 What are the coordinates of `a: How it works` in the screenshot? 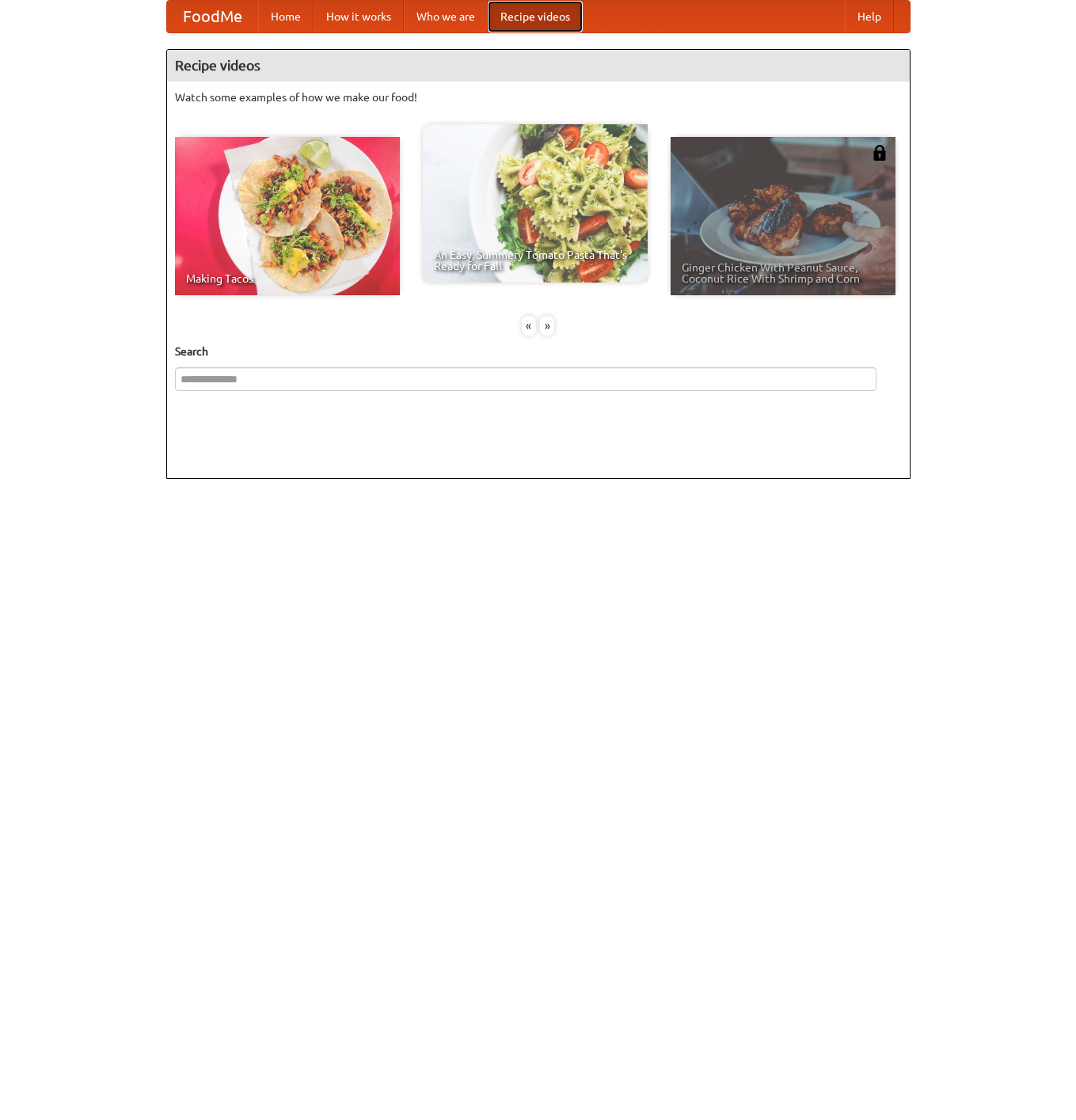 It's located at (359, 17).